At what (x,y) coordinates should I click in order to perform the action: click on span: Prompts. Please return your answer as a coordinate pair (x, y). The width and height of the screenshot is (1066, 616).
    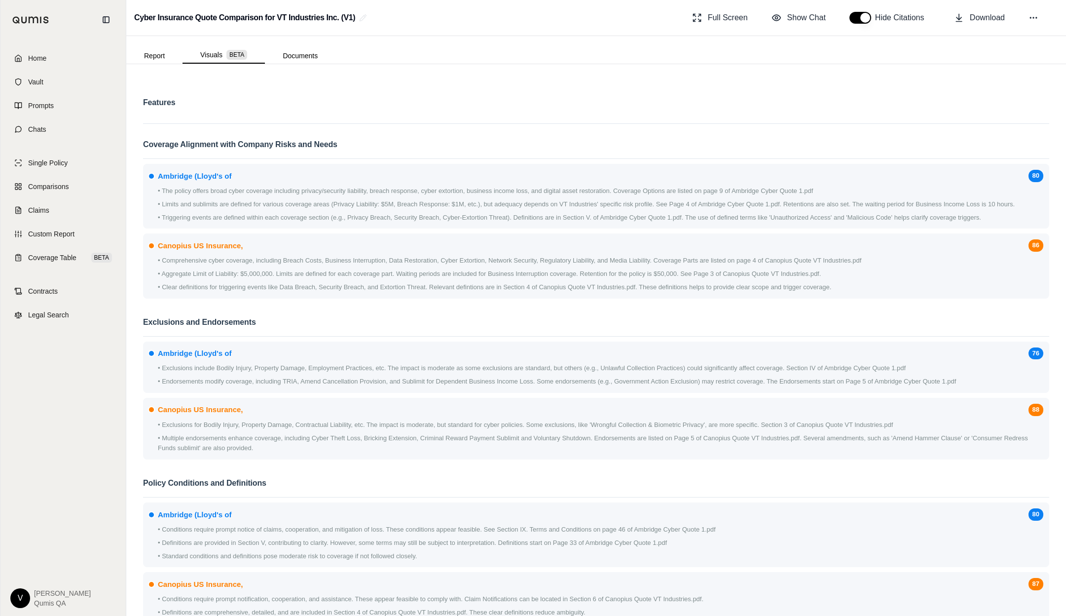
    Looking at the image, I should click on (41, 106).